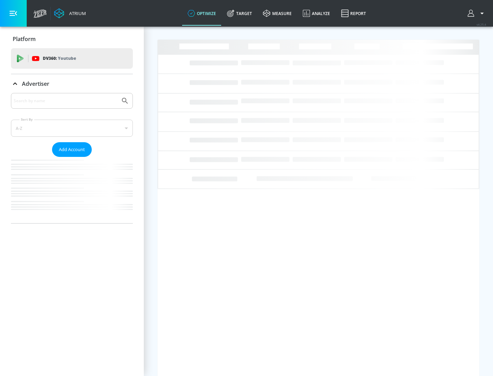 The height and width of the screenshot is (376, 493). Describe the element at coordinates (72, 190) in the screenshot. I see `nav: list of Advertiser` at that location.